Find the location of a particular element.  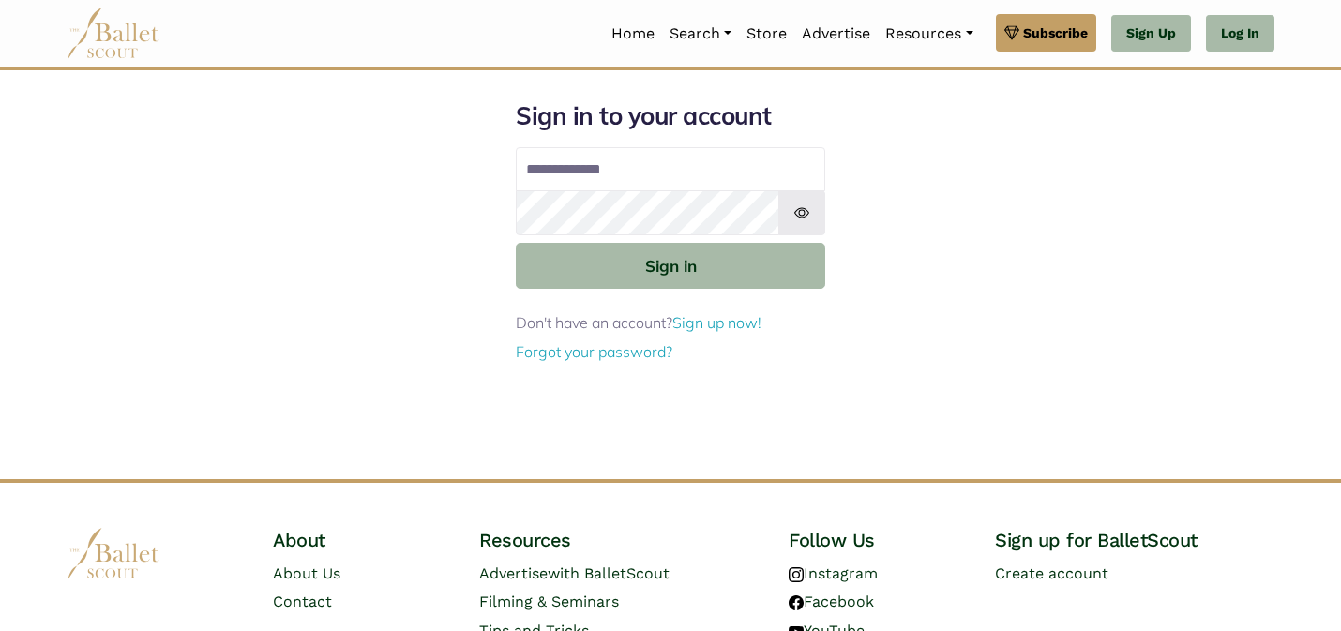

img: logo is located at coordinates (113, 553).